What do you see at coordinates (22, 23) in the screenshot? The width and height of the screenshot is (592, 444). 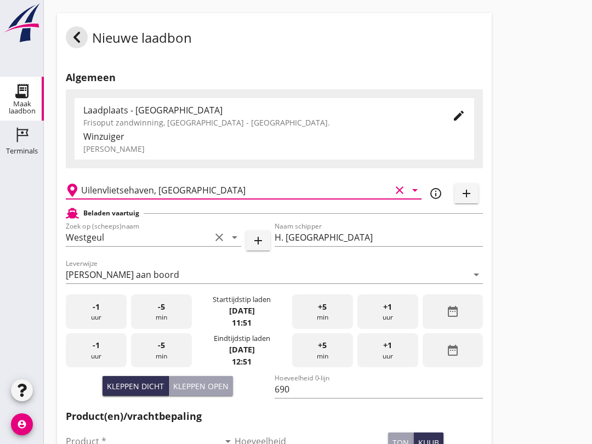 I see `img: logo-small.a267ee39.svg` at bounding box center [22, 23].